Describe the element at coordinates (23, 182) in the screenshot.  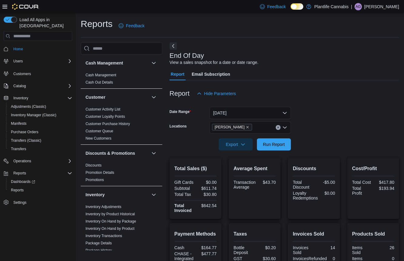
I see `a: Dashboards` at that location.